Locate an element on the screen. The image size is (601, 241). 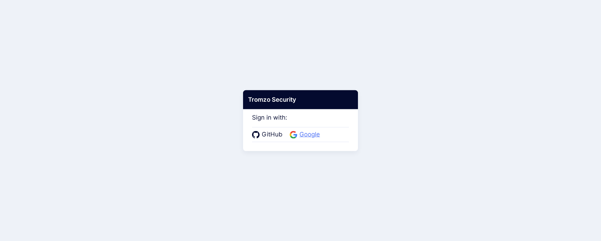
a: Google is located at coordinates (306, 135).